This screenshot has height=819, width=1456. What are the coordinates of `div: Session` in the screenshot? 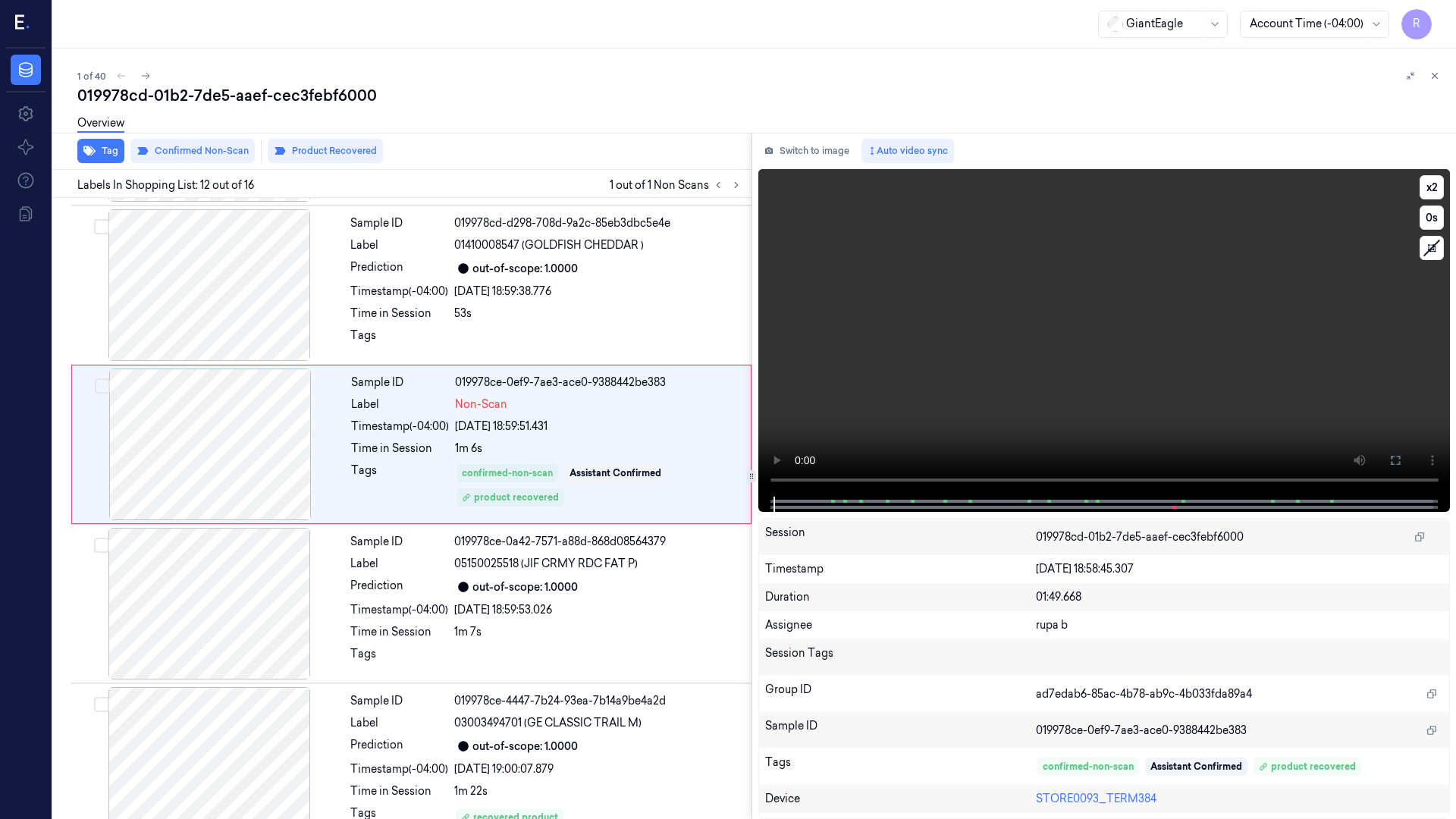 It's located at (901, 537).